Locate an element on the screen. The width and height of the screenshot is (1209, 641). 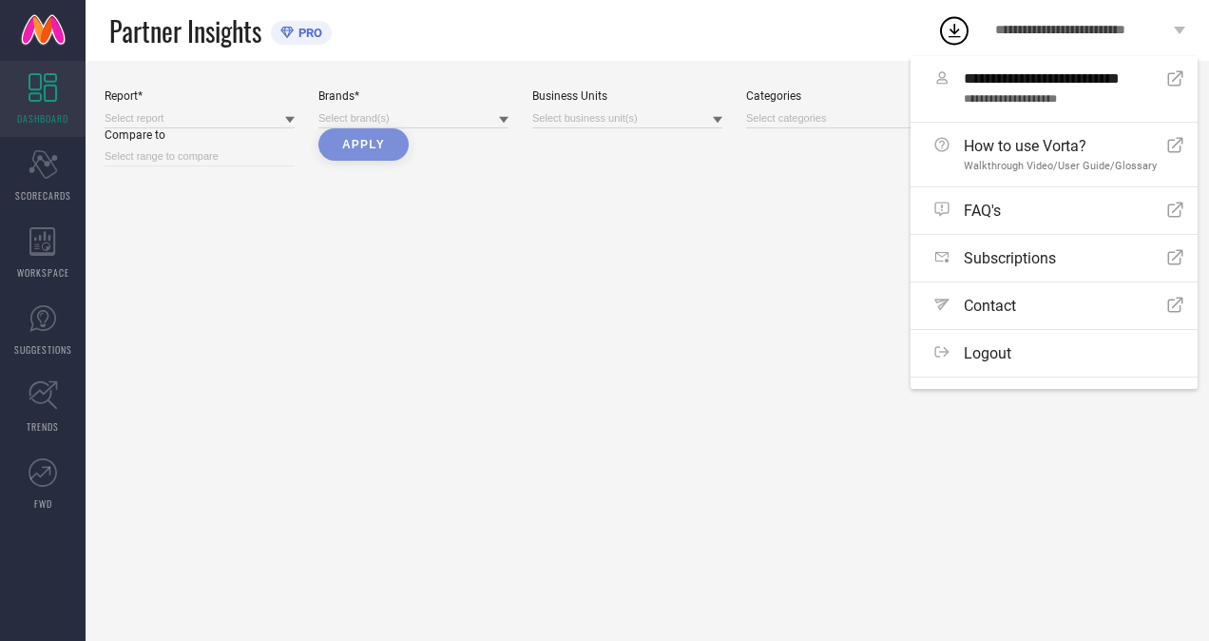
div: Categories is located at coordinates (841, 96).